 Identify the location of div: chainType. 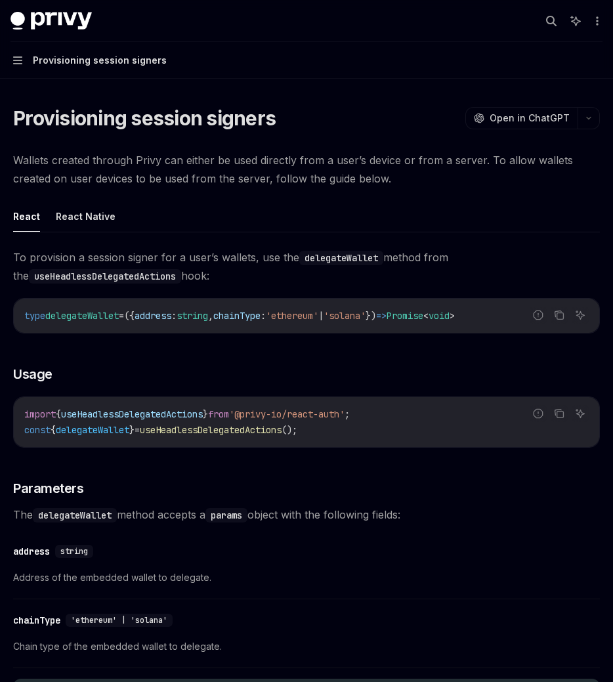
(37, 621).